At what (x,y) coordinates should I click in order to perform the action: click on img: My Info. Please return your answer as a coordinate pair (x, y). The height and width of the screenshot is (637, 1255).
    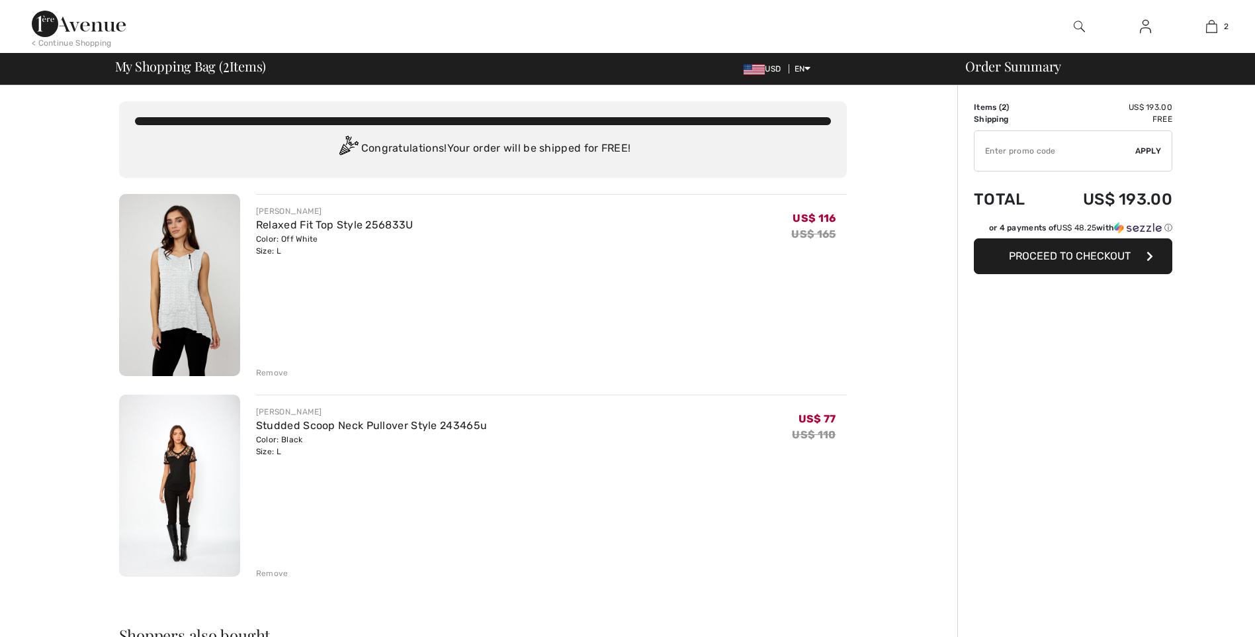
    Looking at the image, I should click on (1146, 26).